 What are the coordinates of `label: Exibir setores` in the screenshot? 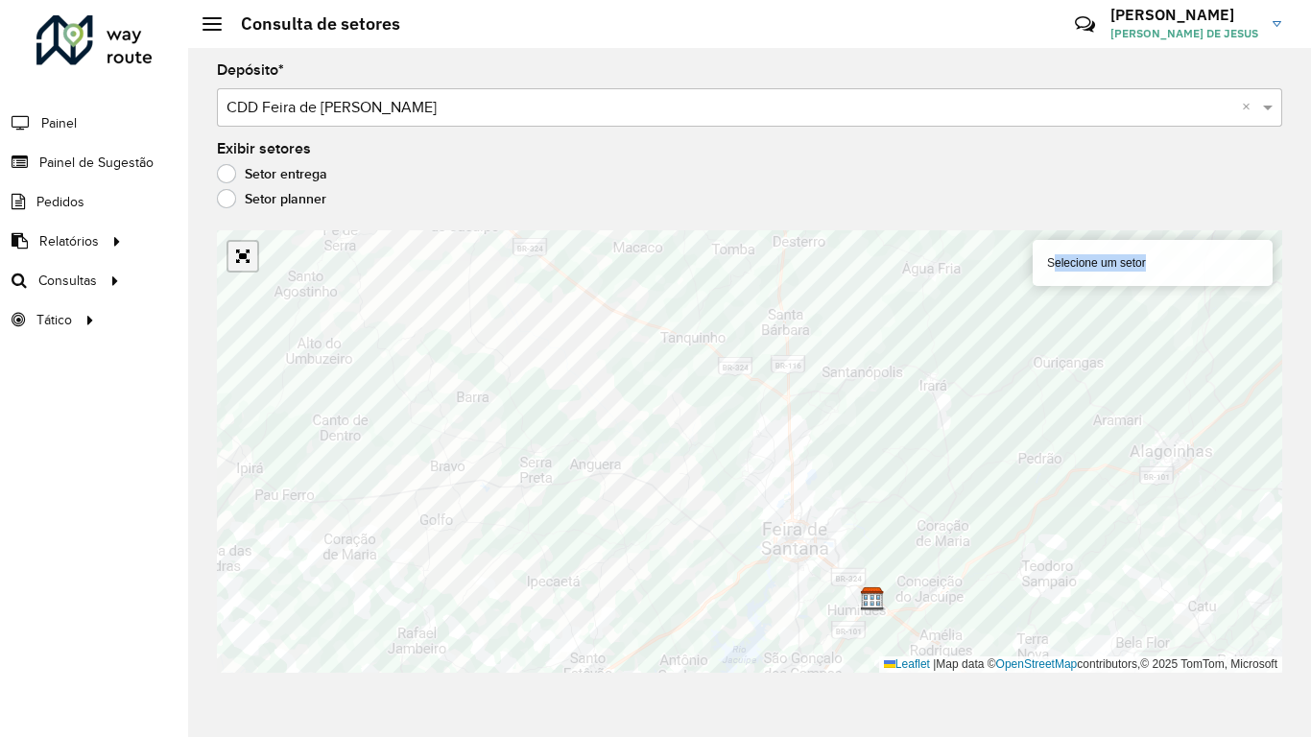 It's located at (264, 149).